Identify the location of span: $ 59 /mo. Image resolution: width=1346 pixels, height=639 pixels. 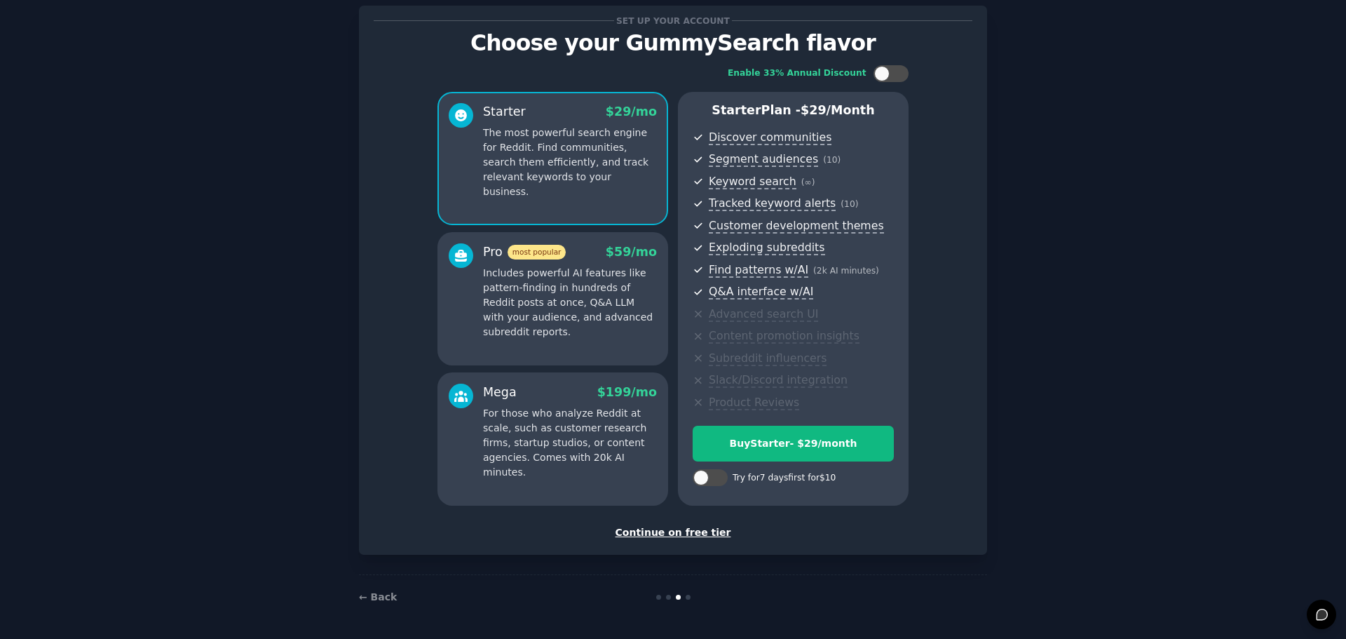
(631, 252).